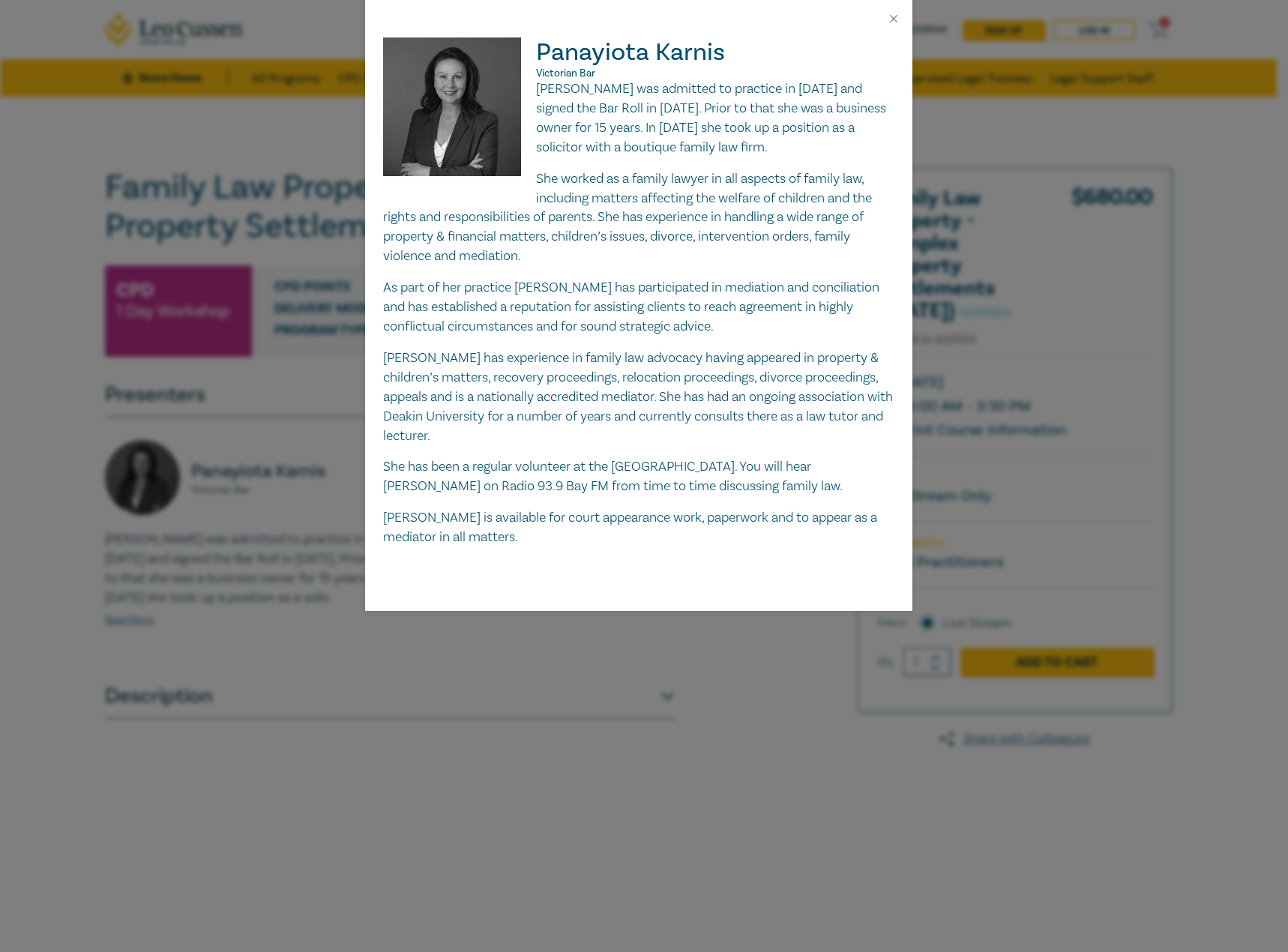 This screenshot has height=952, width=1288. What do you see at coordinates (566, 73) in the screenshot?
I see `span: Victorian Bar` at bounding box center [566, 73].